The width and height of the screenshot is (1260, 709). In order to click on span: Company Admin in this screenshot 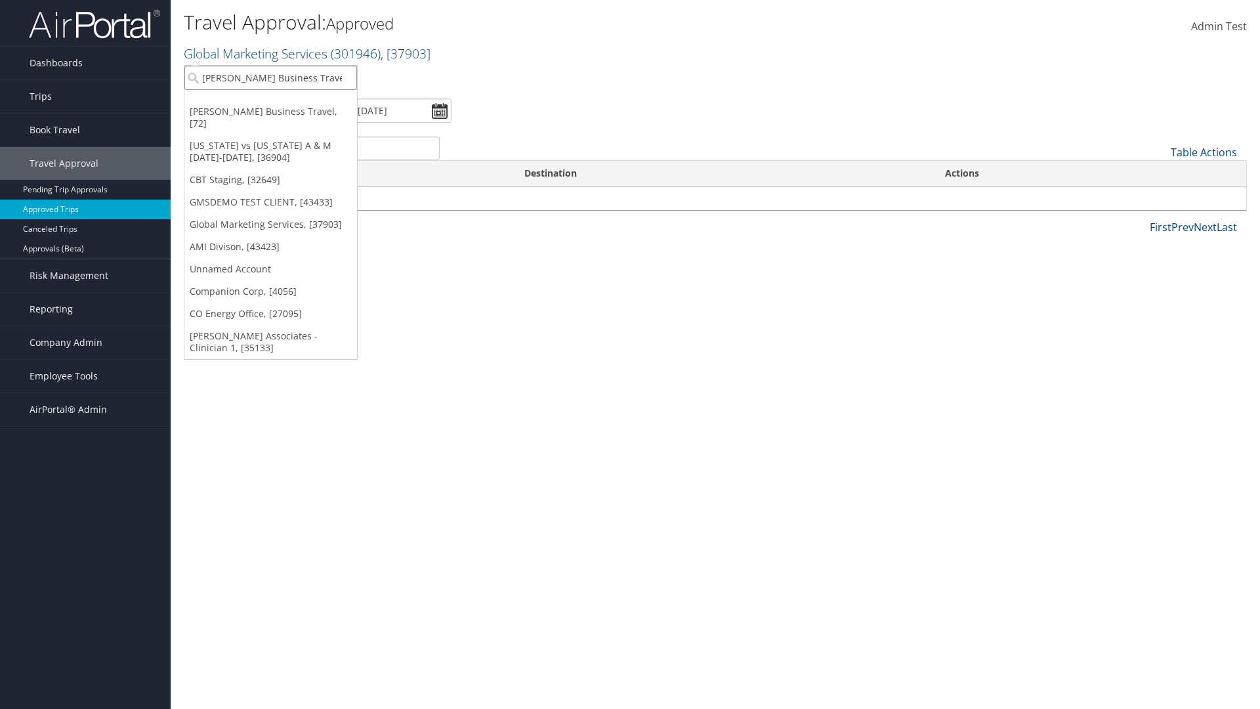, I will do `click(66, 343)`.